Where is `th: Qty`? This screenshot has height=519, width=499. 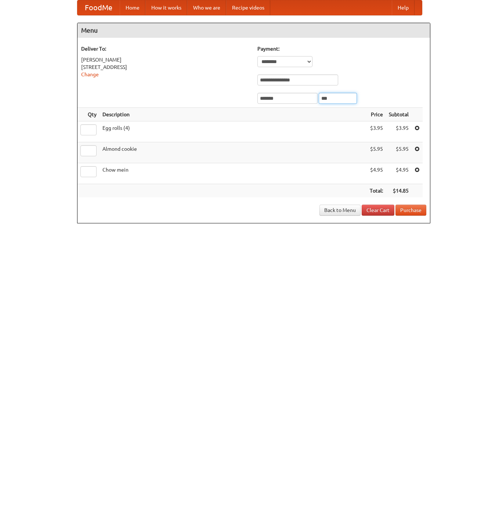 th: Qty is located at coordinates (88, 115).